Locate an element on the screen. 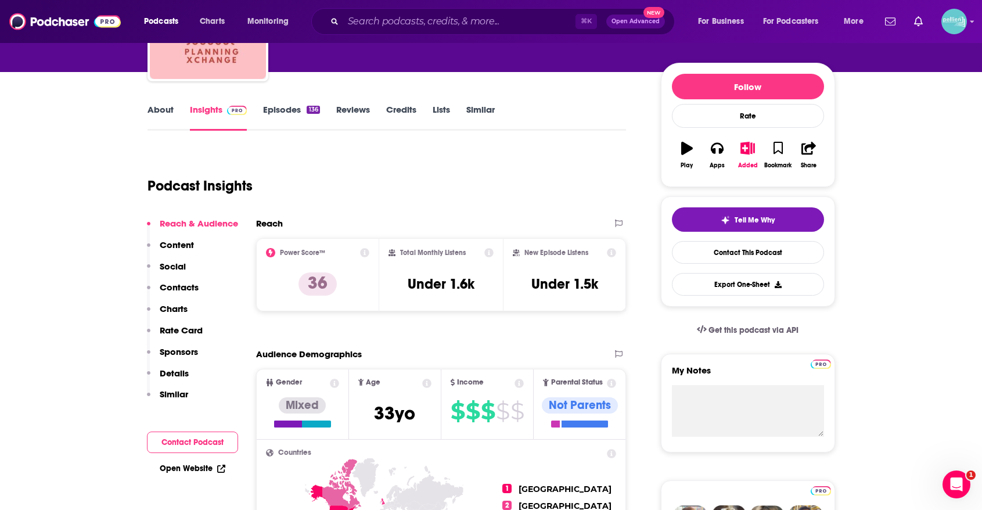  span: Logged in as JessicaPellien is located at coordinates (954, 21).